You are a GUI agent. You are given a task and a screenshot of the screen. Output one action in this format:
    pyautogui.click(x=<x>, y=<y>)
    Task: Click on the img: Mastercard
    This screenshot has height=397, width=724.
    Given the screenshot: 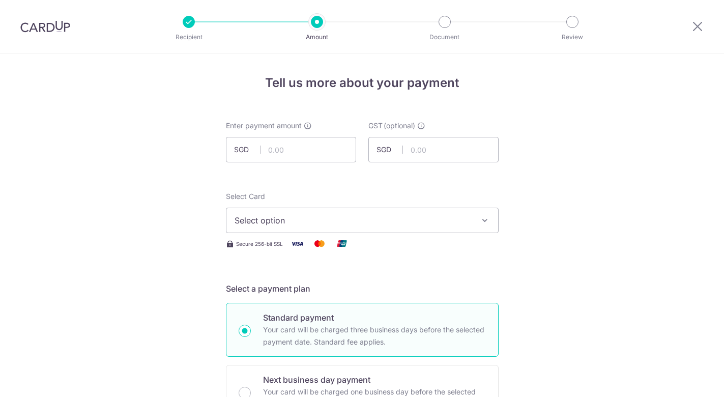 What is the action you would take?
    pyautogui.click(x=320, y=243)
    